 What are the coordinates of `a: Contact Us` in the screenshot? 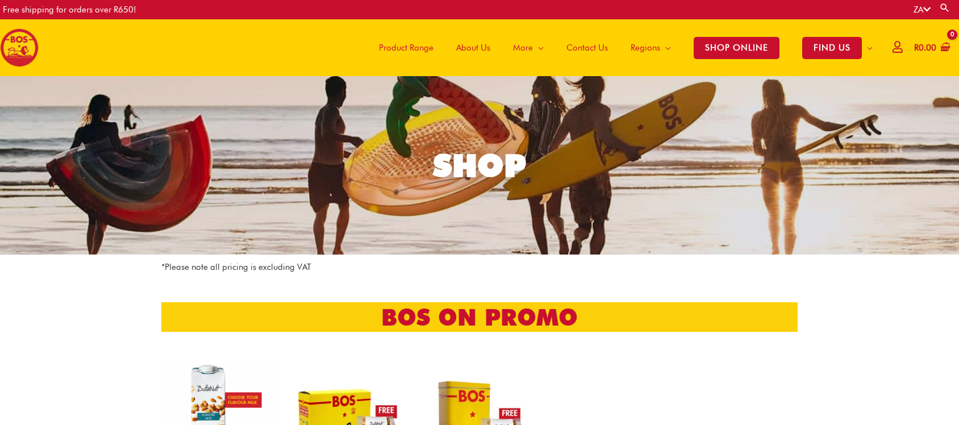 It's located at (587, 48).